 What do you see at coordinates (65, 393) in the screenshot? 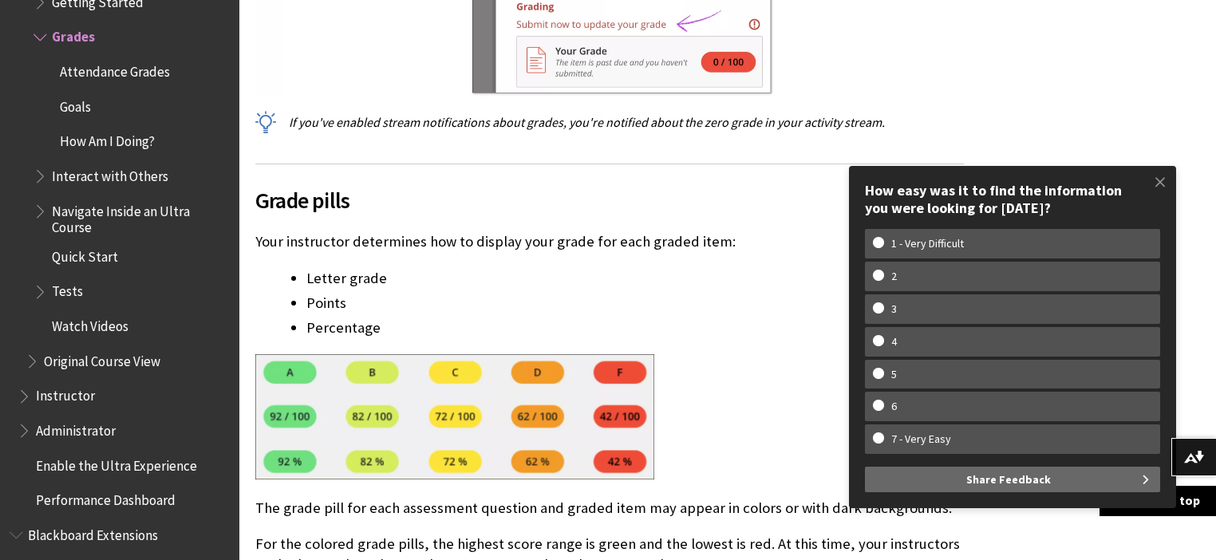
I see `span: Instructor` at bounding box center [65, 393].